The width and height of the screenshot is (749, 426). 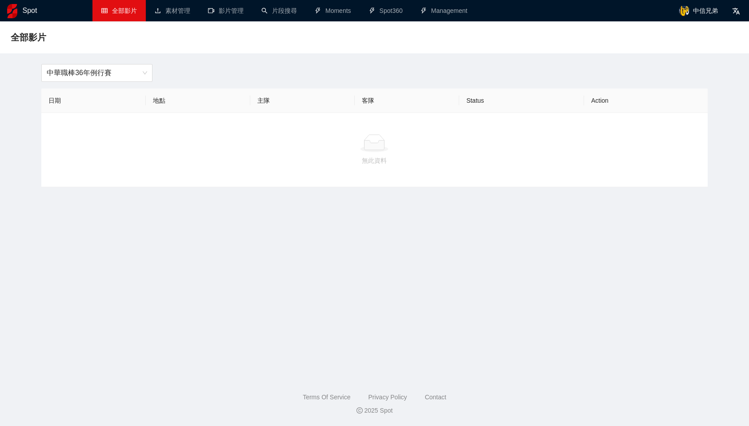 What do you see at coordinates (374, 160) in the screenshot?
I see `div: 無此資料` at bounding box center [374, 160].